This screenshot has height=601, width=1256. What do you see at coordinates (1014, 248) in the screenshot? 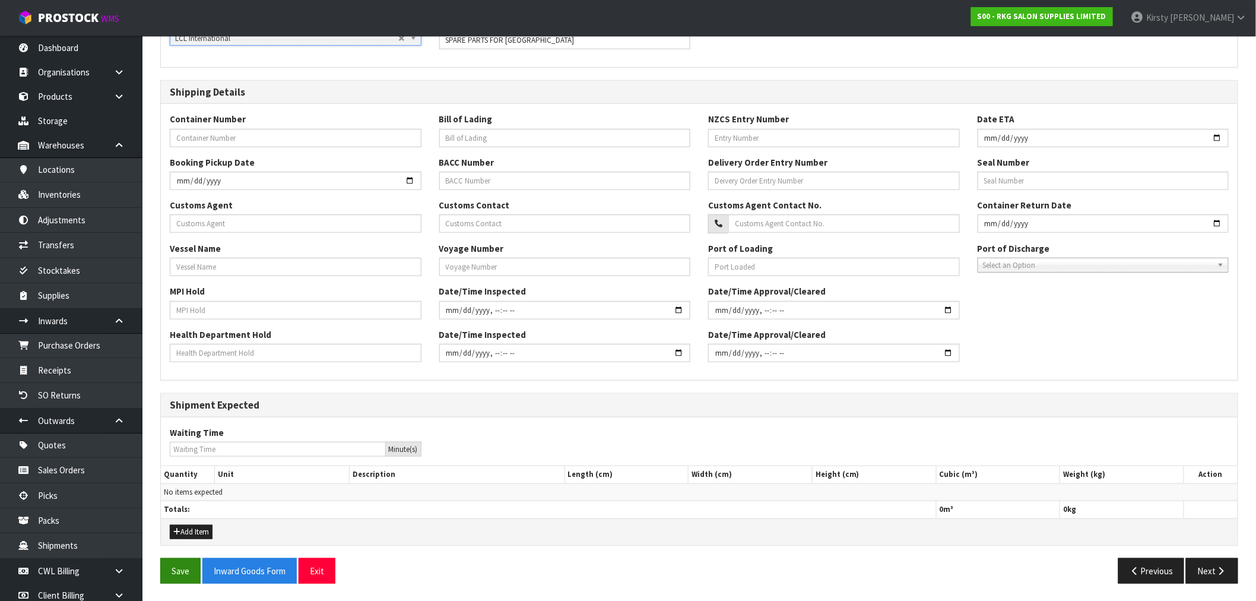
I see `label: Port of Discharge` at bounding box center [1014, 248].